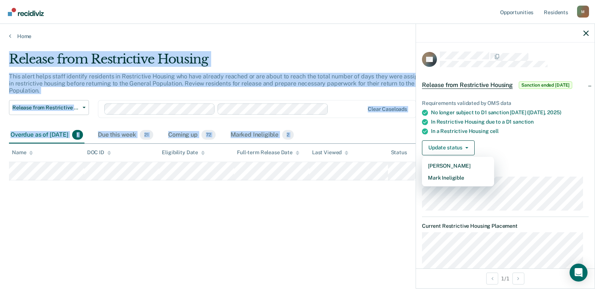  Describe the element at coordinates (510, 131) in the screenshot. I see `div: In a Restrictive Housing` at that location.